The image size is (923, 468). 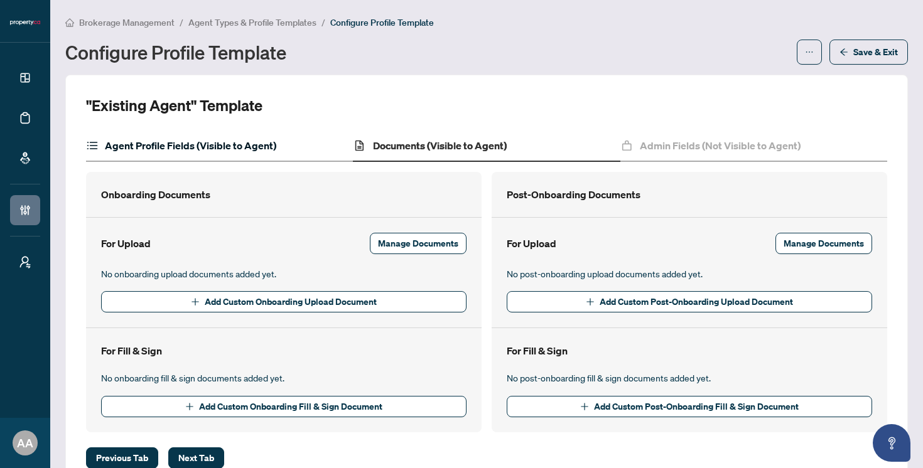 I want to click on span: No onboarding upload documents added yet., so click(x=284, y=274).